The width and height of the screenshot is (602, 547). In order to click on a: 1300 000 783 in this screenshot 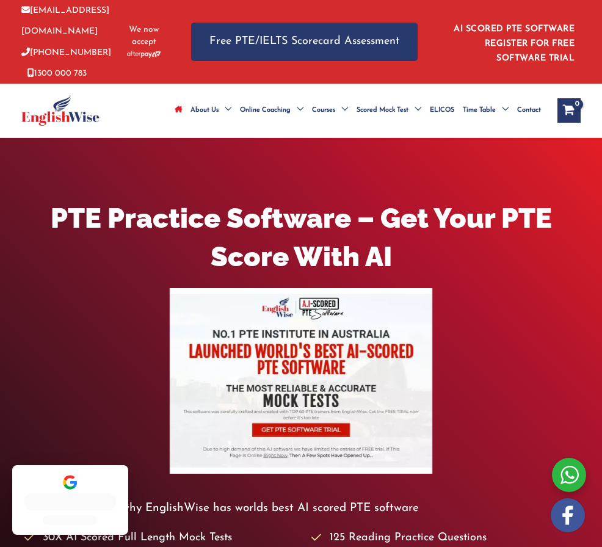, I will do `click(57, 73)`.